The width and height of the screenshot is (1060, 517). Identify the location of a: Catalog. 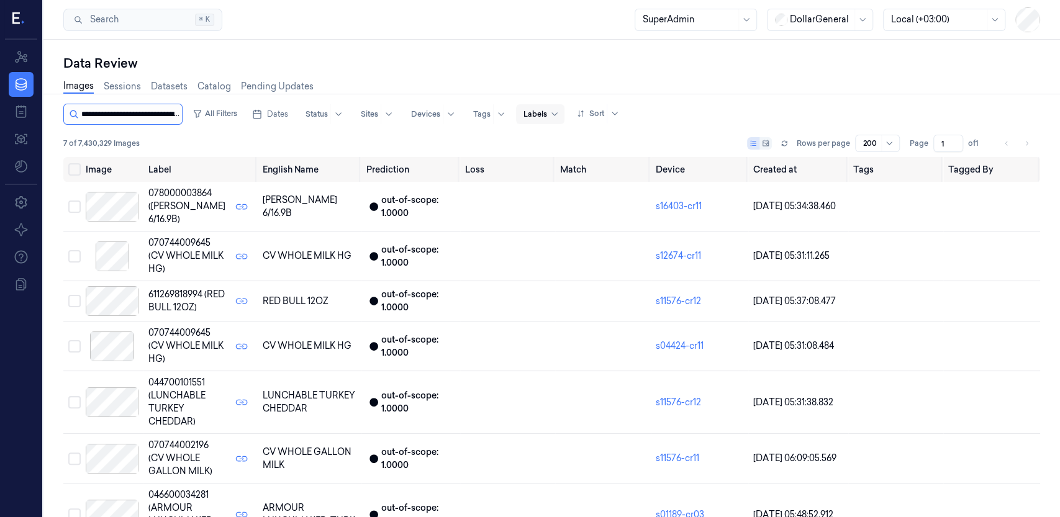
(214, 86).